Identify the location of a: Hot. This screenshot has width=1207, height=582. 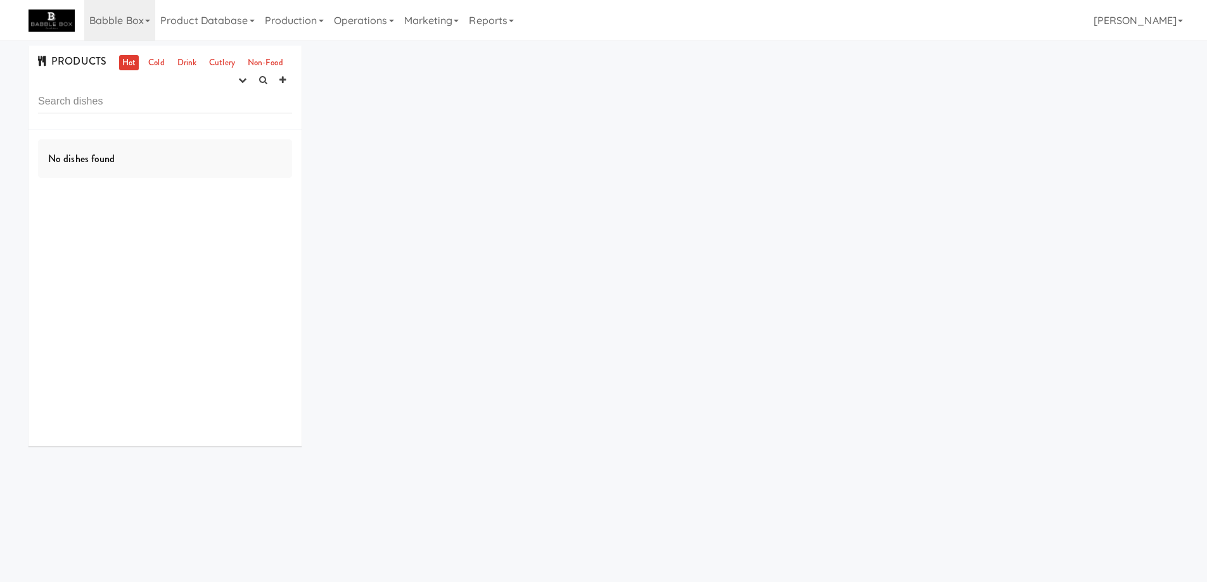
(129, 63).